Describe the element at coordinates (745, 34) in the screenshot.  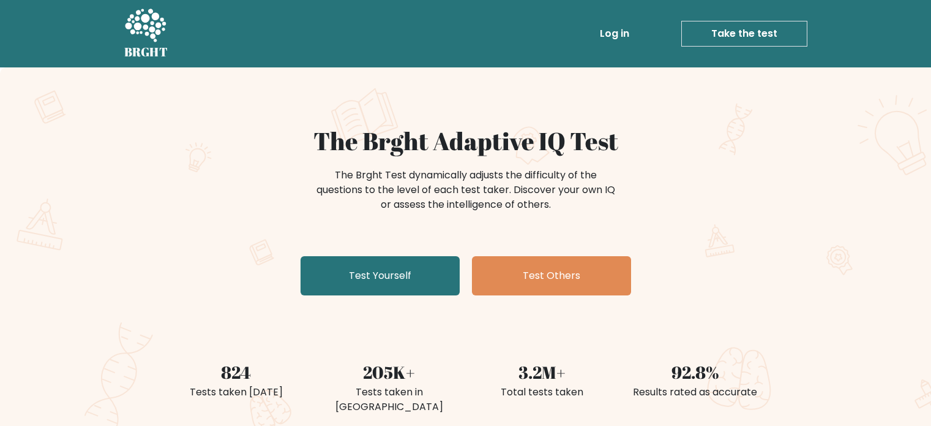
I see `a: Take the test` at that location.